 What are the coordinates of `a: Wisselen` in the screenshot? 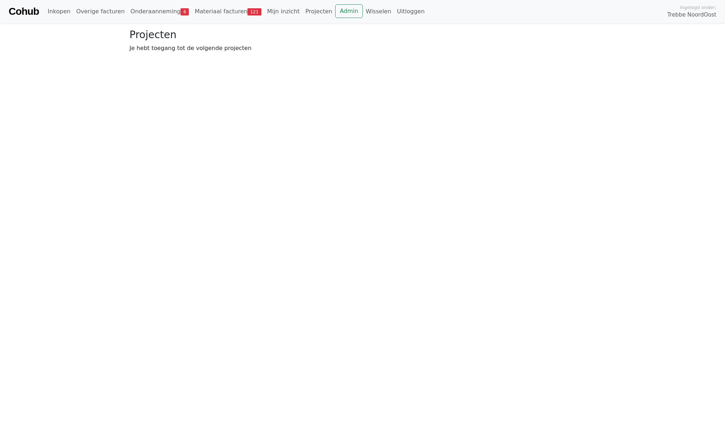 It's located at (378, 12).